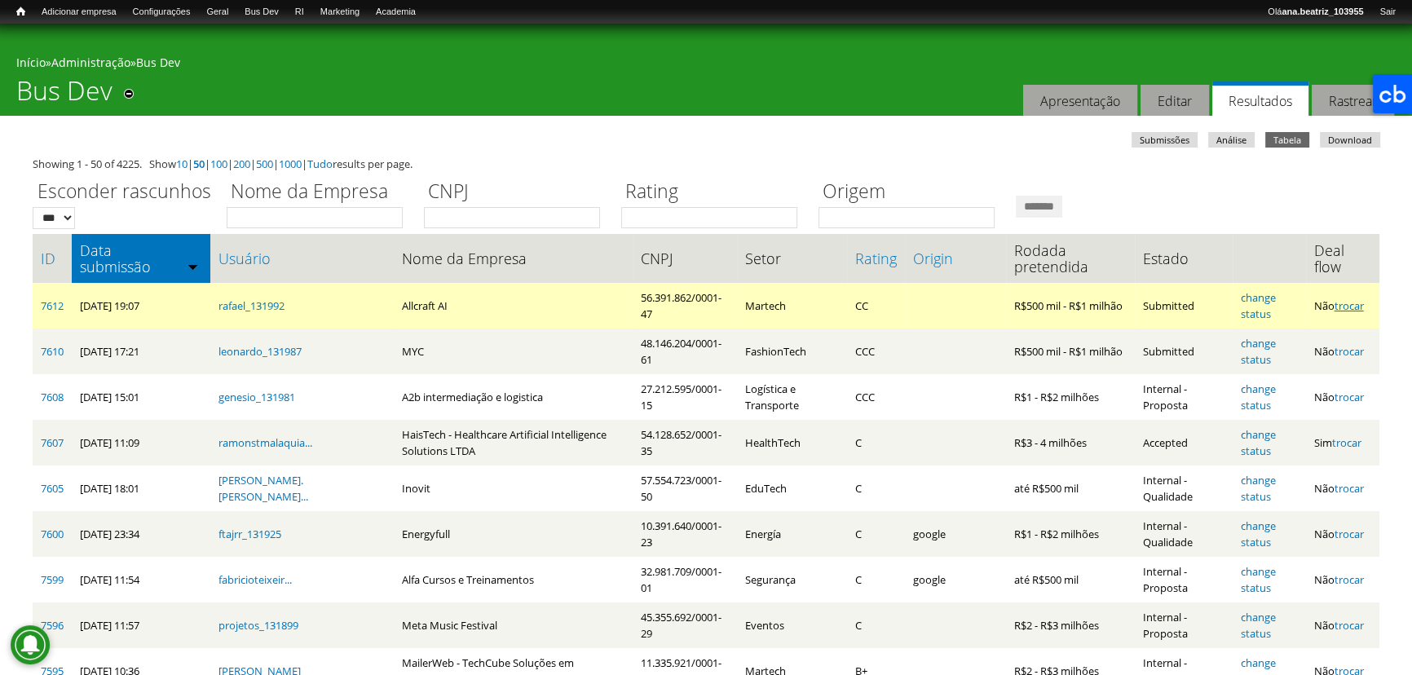 Image resolution: width=1412 pixels, height=675 pixels. I want to click on a: rafael_131992, so click(251, 306).